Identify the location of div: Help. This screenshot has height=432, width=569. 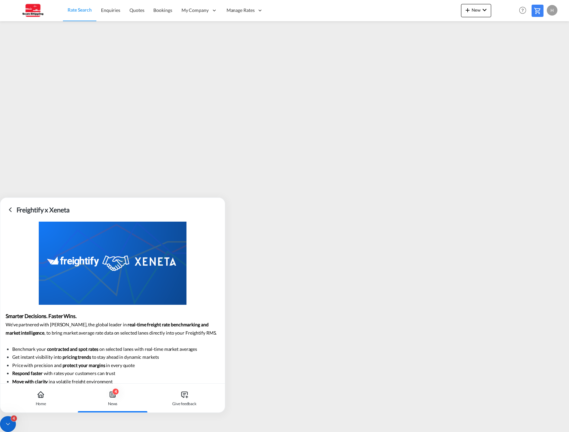
(524, 11).